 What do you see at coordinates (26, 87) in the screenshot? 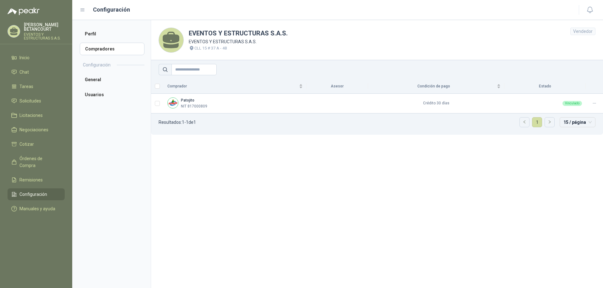
I see `span: Tareas` at bounding box center [26, 87].